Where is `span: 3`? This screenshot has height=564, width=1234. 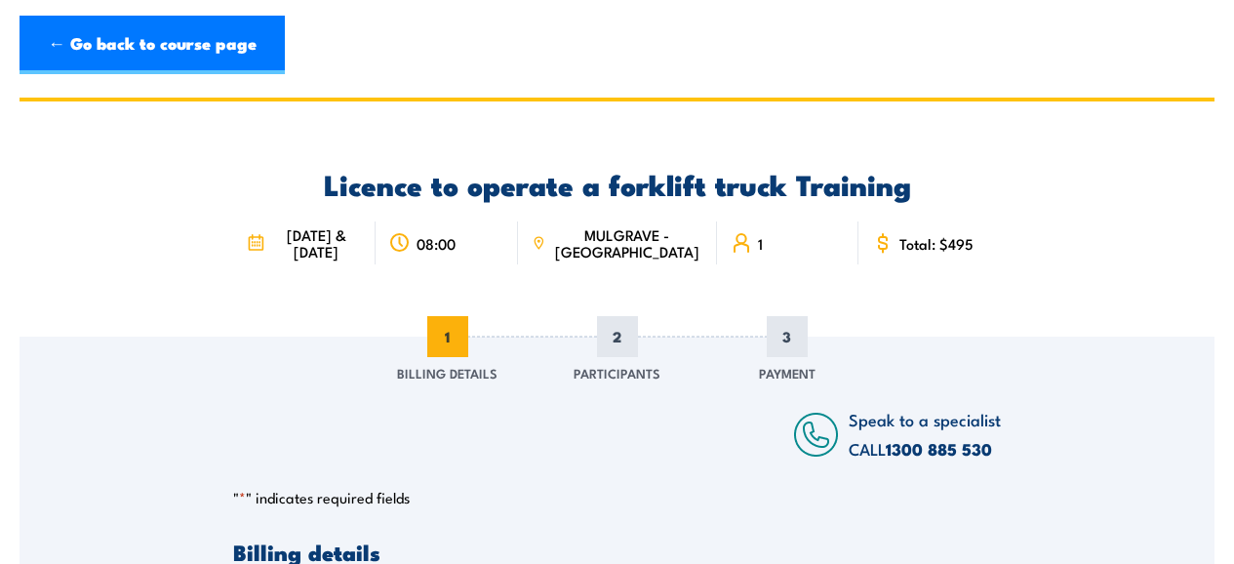 span: 3 is located at coordinates (787, 337).